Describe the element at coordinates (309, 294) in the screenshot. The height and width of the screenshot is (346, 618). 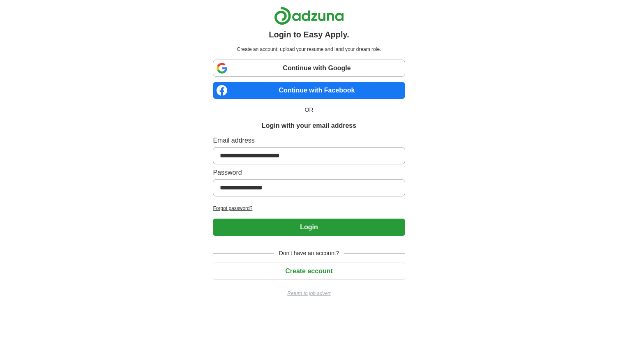
I see `a: Return to job advert` at that location.